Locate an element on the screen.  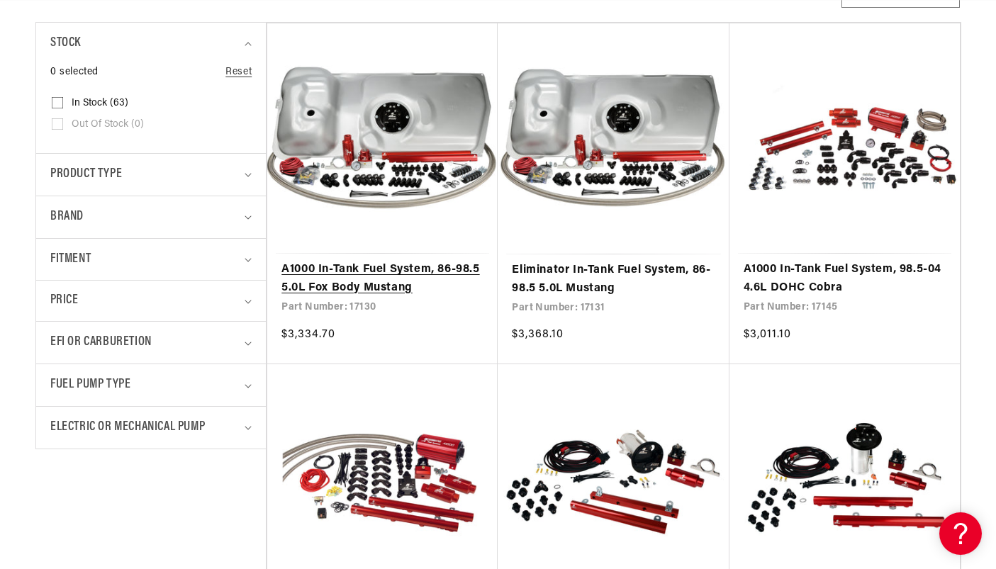
summary: Fitment (0 selected) is located at coordinates (151, 259).